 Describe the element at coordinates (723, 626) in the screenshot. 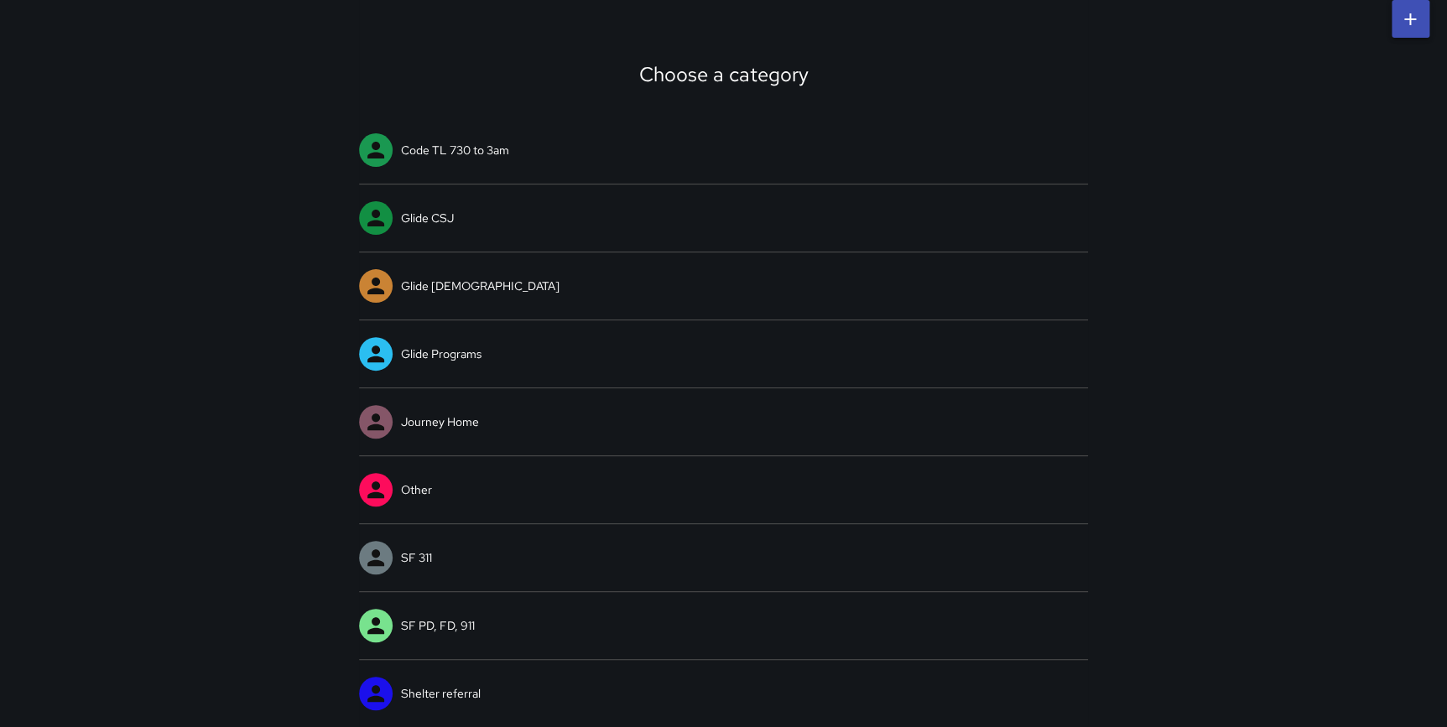

I see `a: SF PD, FD, 911` at that location.